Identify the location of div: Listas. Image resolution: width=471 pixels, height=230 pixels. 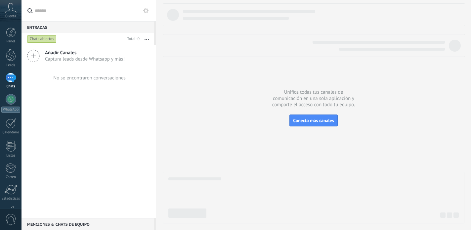
(11, 155).